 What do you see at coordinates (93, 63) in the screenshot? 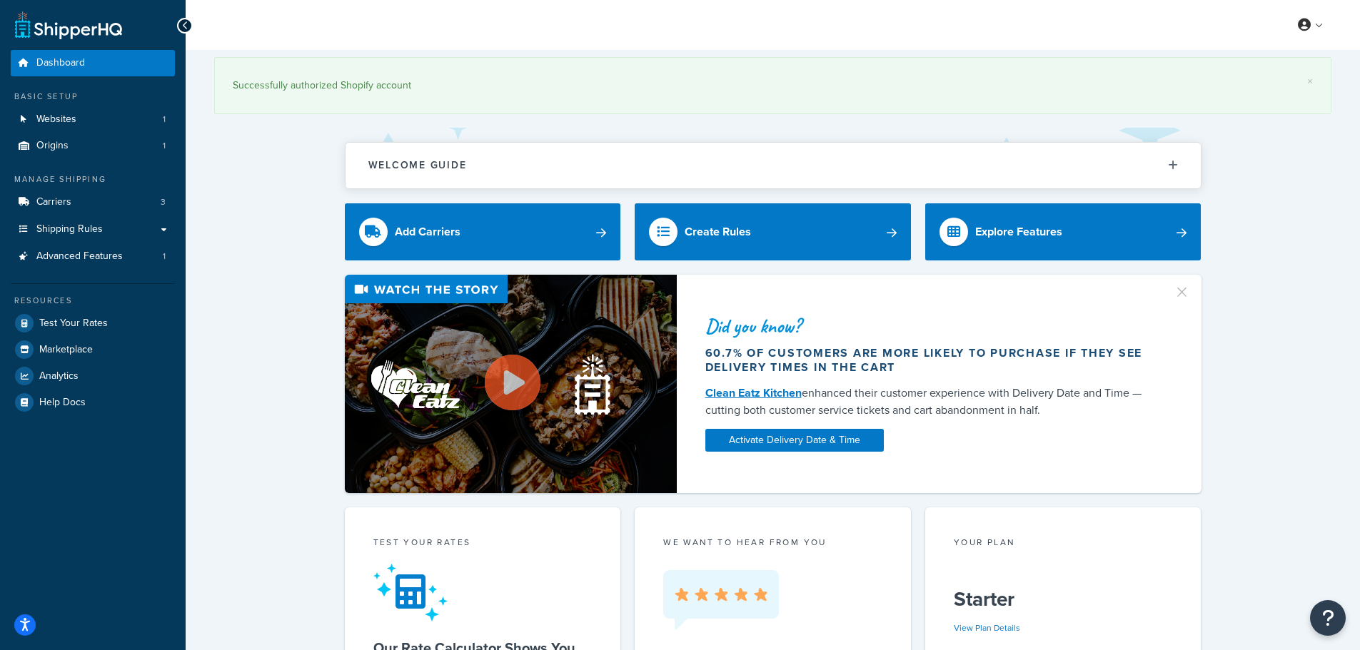
I see `a: Dashboard` at bounding box center [93, 63].